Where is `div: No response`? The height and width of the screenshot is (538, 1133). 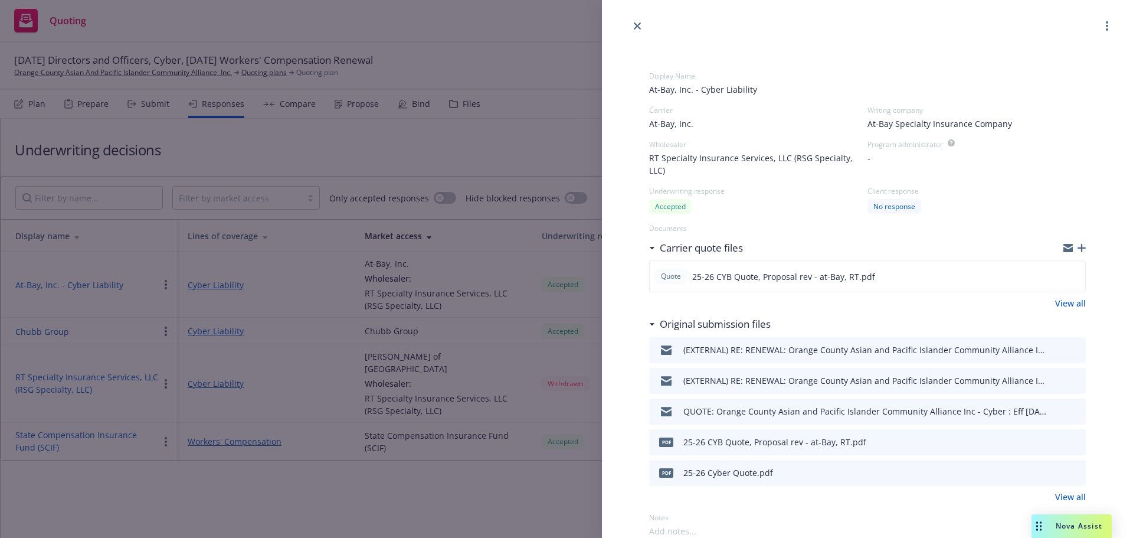
div: No response is located at coordinates (894, 206).